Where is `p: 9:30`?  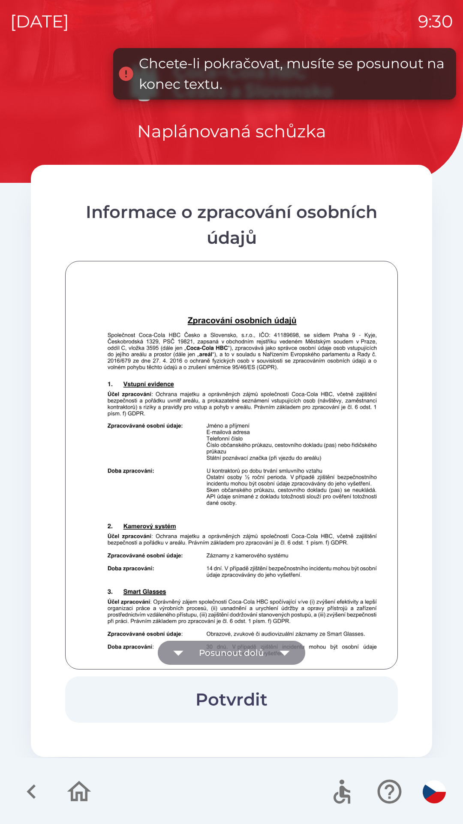
p: 9:30 is located at coordinates (435, 21).